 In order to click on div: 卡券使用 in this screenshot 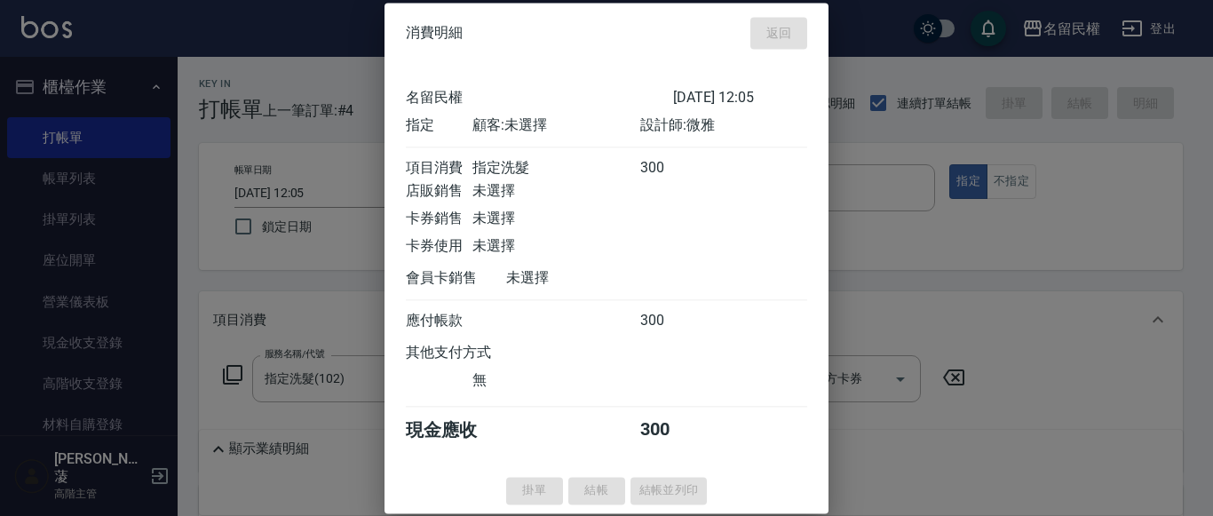, I will do `click(439, 246)`.